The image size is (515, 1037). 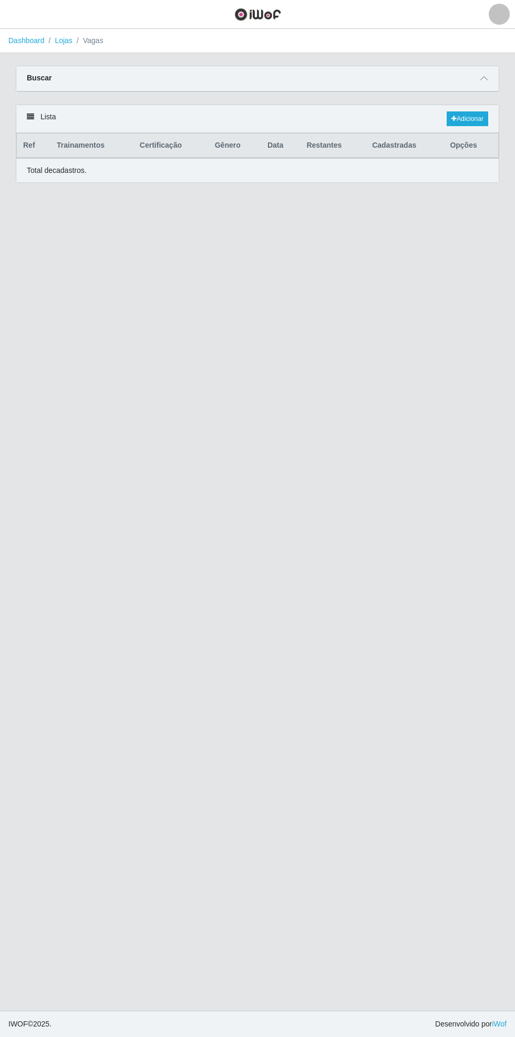 I want to click on li: Vagas, so click(x=88, y=40).